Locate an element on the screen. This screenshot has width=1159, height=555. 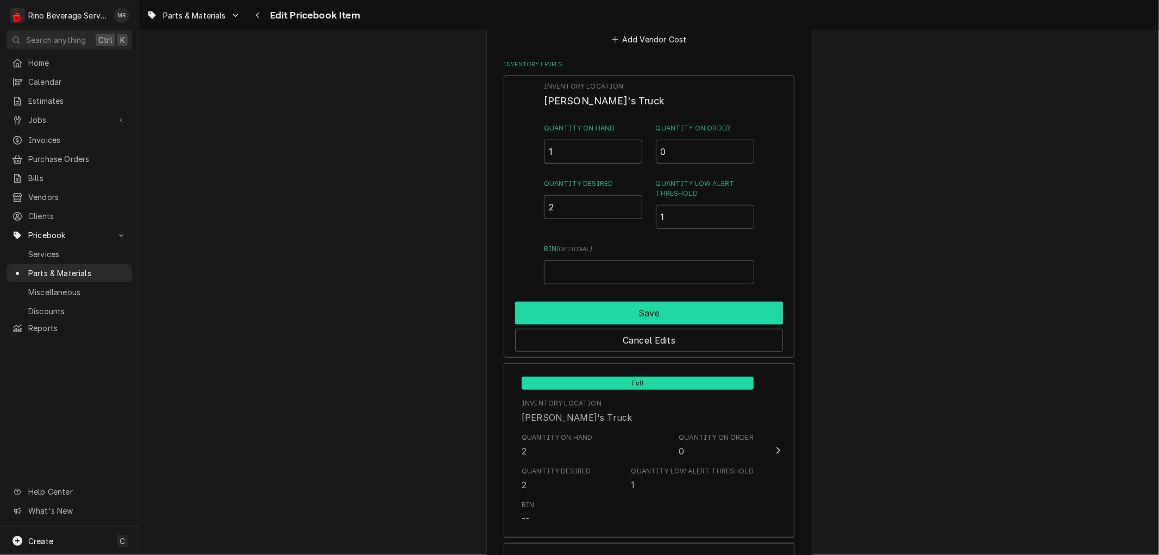
div: Full is located at coordinates (637, 382).